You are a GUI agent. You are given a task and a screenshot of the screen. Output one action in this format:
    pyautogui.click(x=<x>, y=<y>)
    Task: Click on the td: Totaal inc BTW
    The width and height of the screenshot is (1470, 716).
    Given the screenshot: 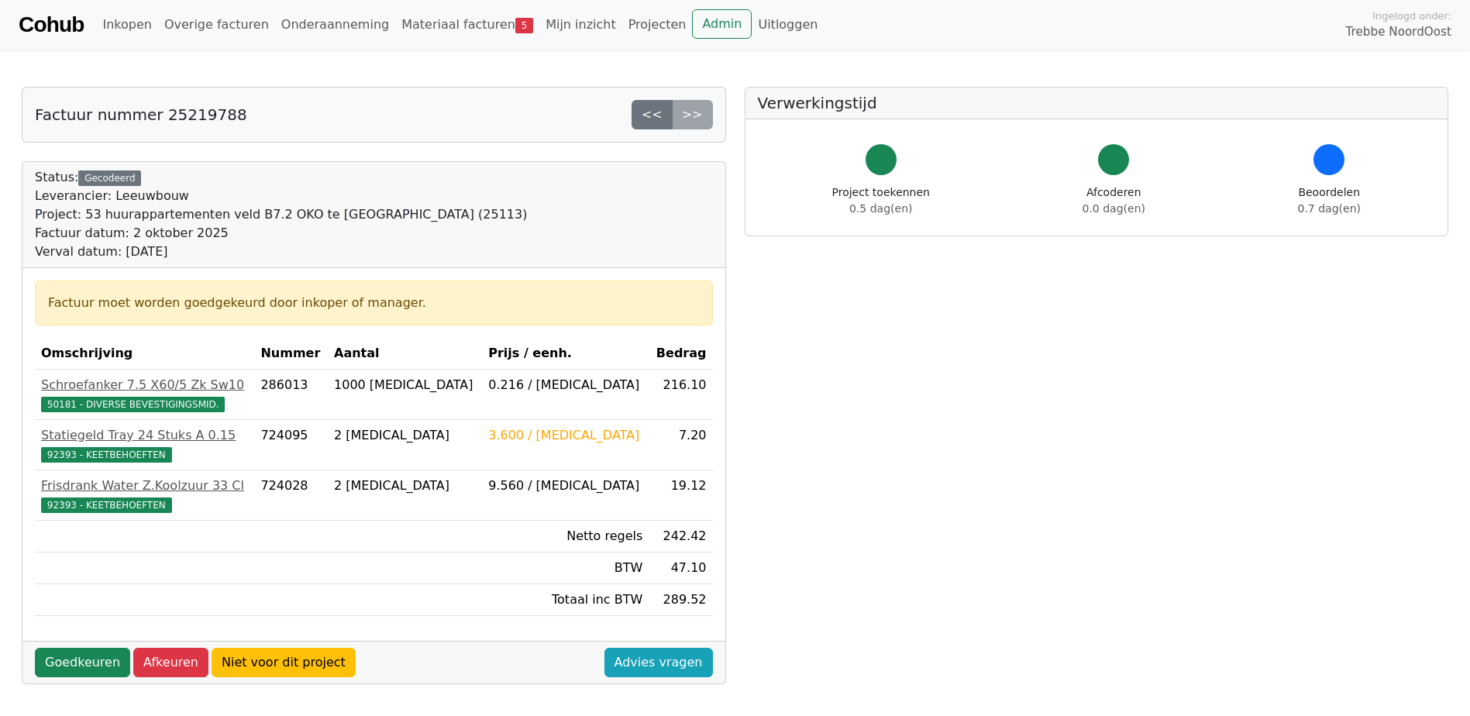 What is the action you would take?
    pyautogui.click(x=565, y=600)
    